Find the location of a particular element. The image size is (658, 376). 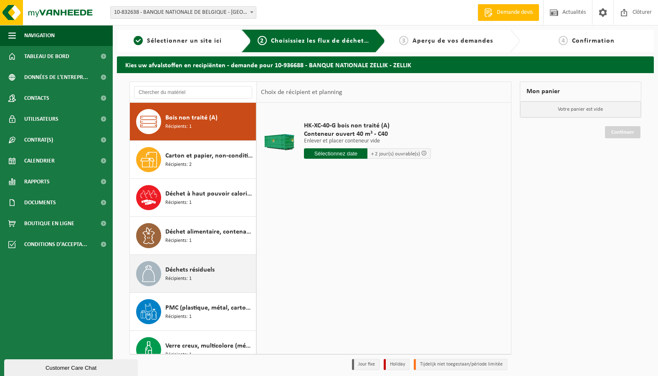

button: Verre creux, multicolore (ménager) Récipients: 1 is located at coordinates (193, 349).